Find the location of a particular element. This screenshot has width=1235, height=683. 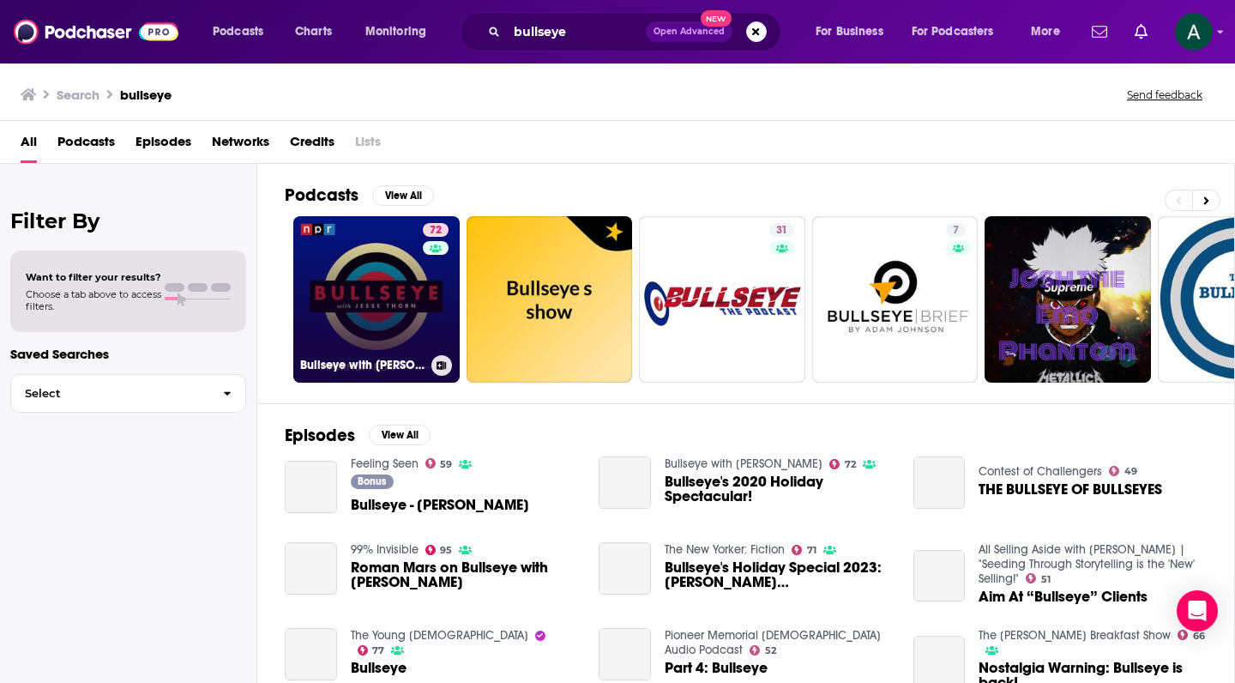

span: 7 is located at coordinates (956, 231).